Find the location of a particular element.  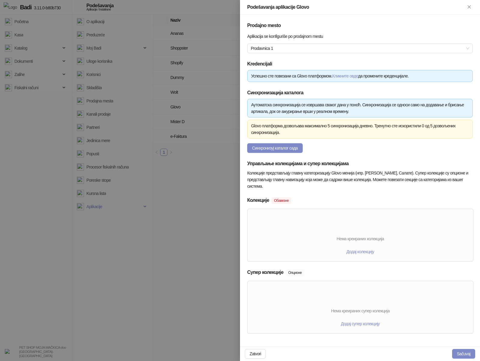

div: Podešavanja aplikacije Glovo is located at coordinates (356, 7).